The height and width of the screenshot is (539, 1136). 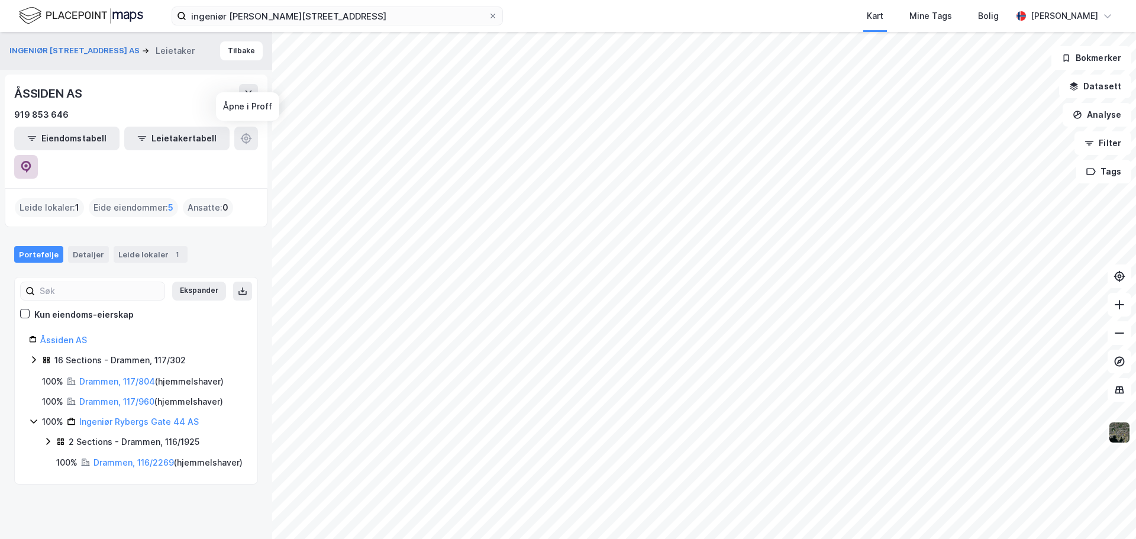 What do you see at coordinates (1106, 511) in the screenshot?
I see `div: Chat Widget` at bounding box center [1106, 511].